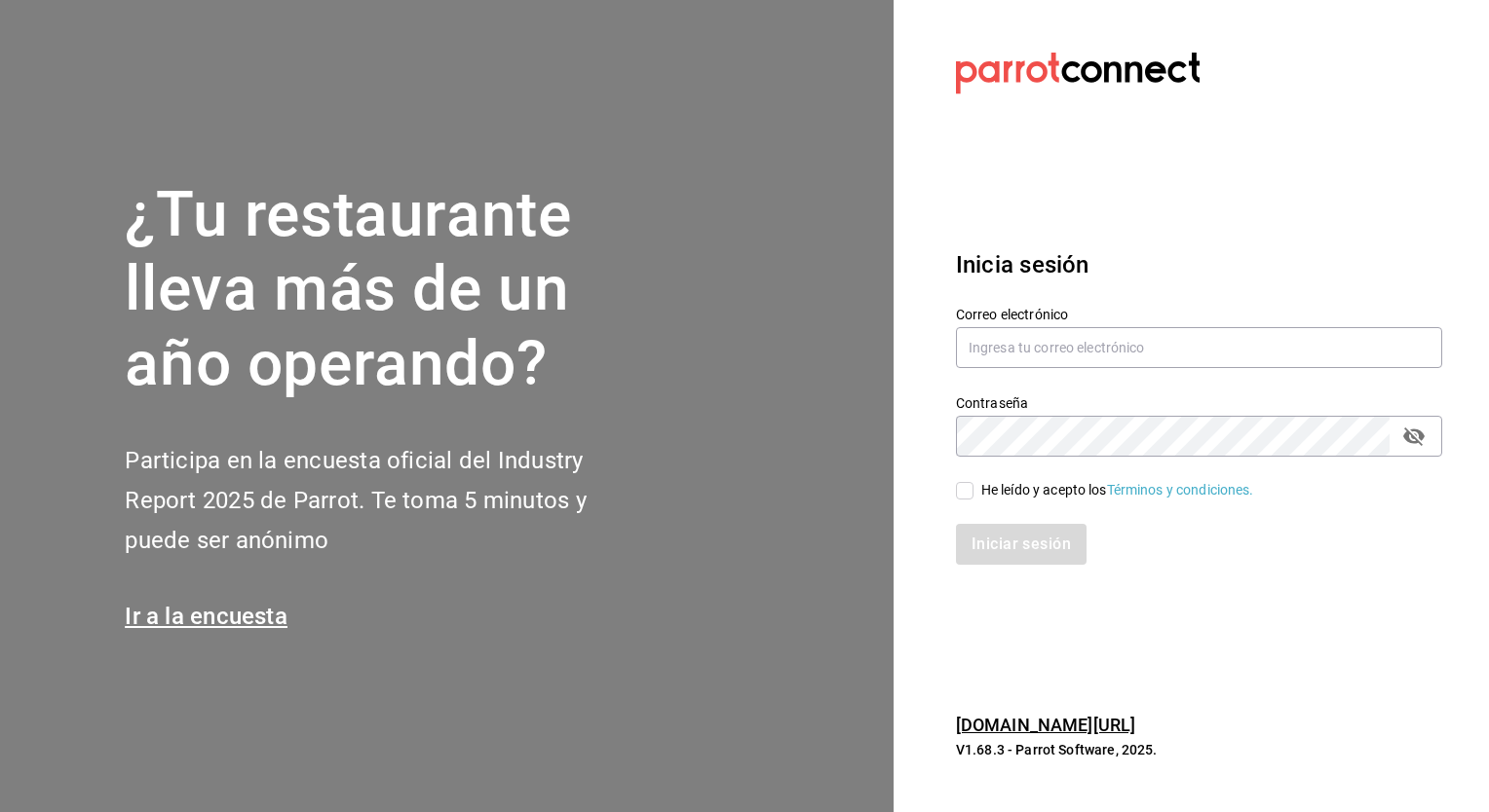 This screenshot has height=812, width=1489. Describe the element at coordinates (1118, 490) in the screenshot. I see `div: He leído y acepto los` at that location.